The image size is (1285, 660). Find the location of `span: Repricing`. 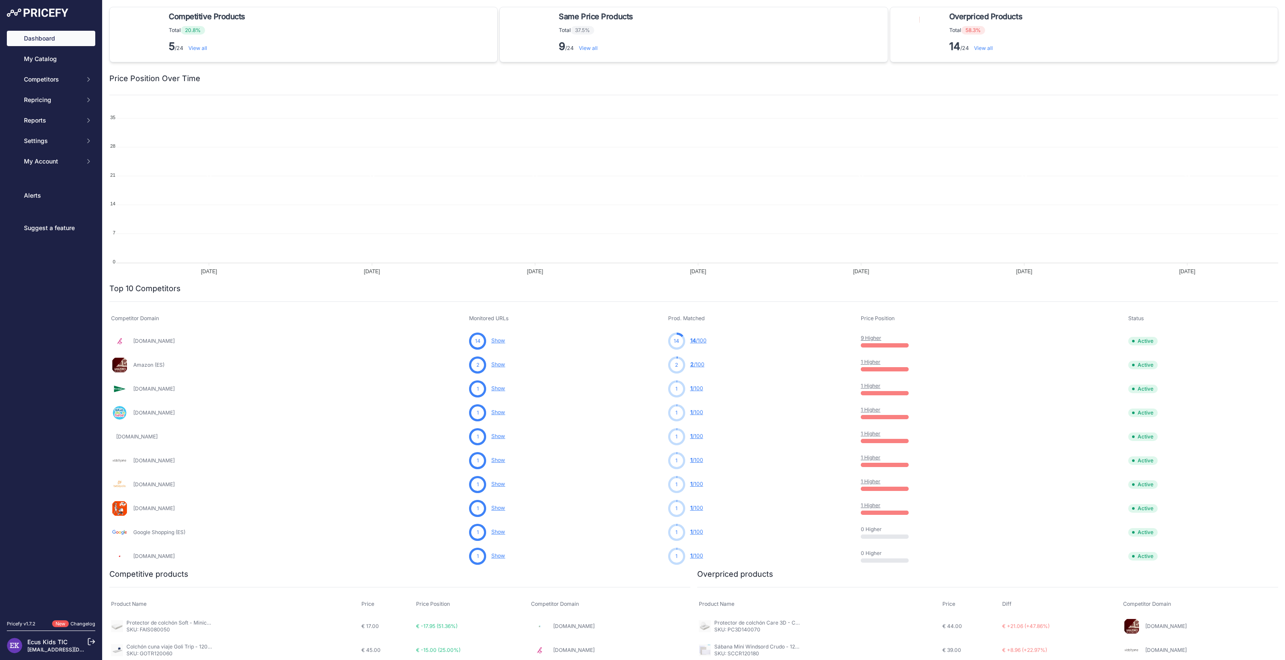

span: Repricing is located at coordinates (52, 100).